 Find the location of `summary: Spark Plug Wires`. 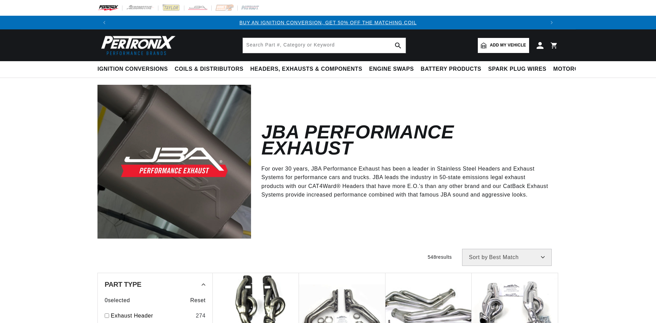

summary: Spark Plug Wires is located at coordinates (517, 69).